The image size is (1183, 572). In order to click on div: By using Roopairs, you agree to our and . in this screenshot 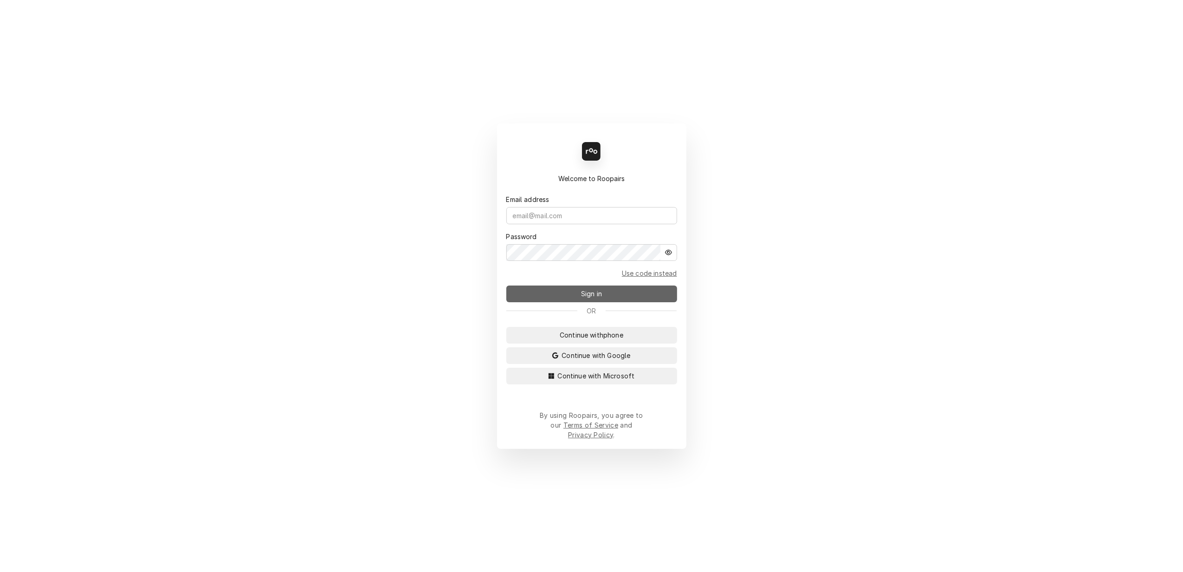, I will do `click(592, 425)`.